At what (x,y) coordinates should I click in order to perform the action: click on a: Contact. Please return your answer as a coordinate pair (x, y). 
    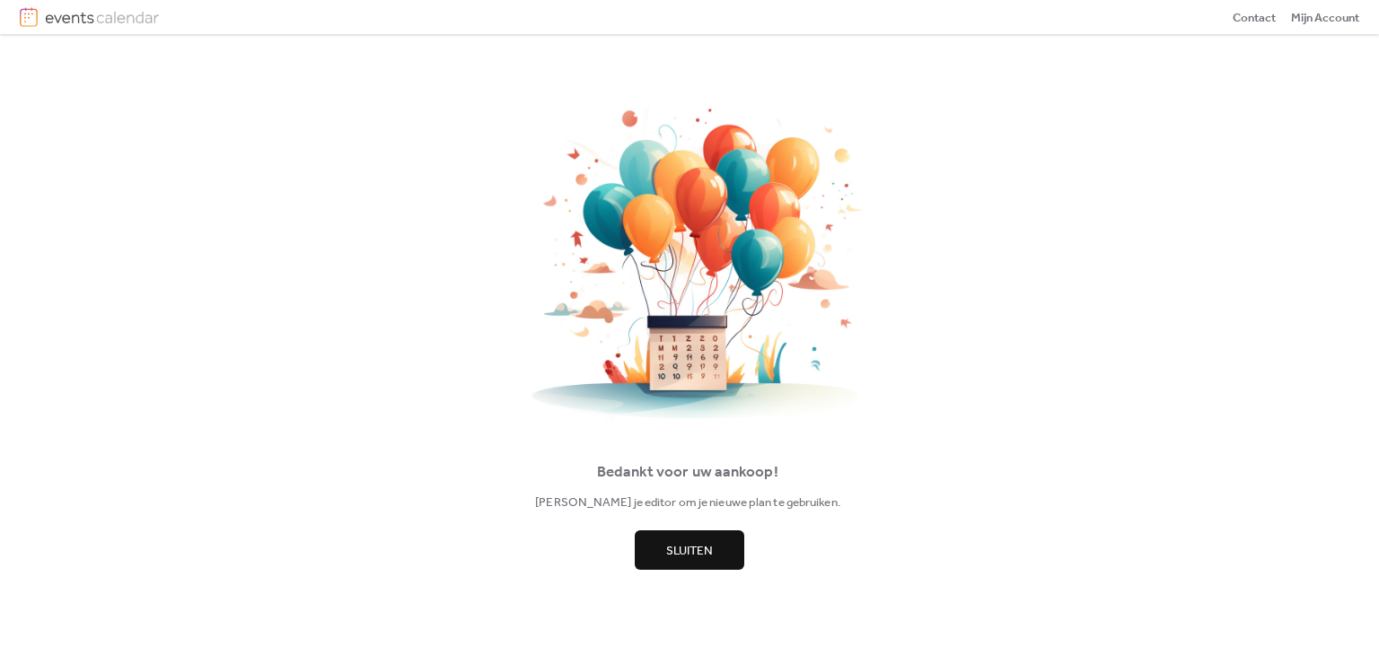
    Looking at the image, I should click on (1254, 17).